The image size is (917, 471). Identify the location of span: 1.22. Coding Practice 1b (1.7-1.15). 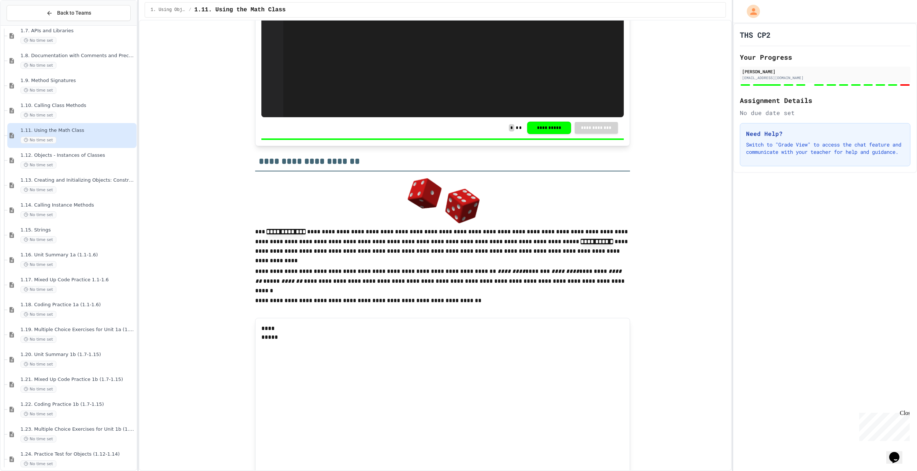
(78, 404).